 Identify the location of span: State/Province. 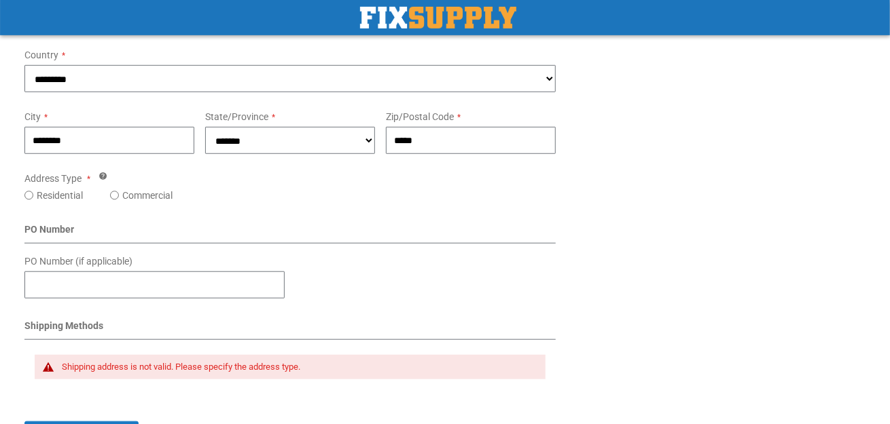
(236, 117).